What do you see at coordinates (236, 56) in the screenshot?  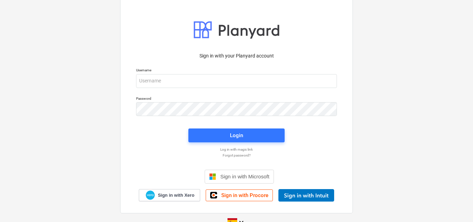 I see `p: Sign in with your Planyard account` at bounding box center [236, 56].